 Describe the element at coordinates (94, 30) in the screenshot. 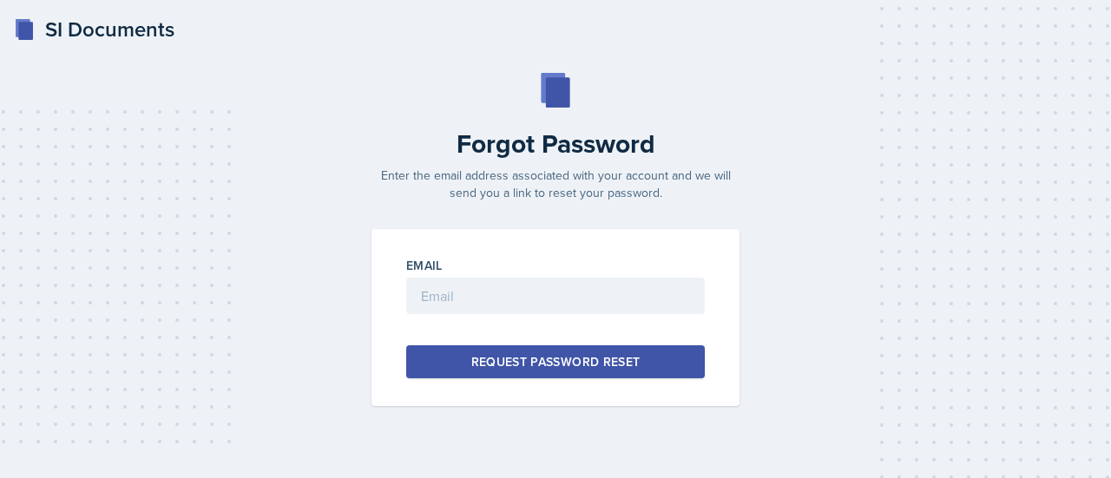

I see `div: SI Documents` at that location.